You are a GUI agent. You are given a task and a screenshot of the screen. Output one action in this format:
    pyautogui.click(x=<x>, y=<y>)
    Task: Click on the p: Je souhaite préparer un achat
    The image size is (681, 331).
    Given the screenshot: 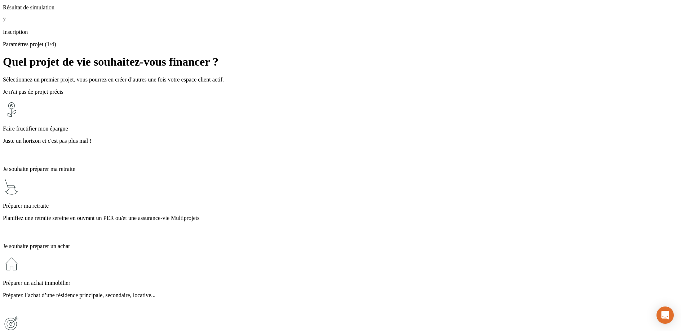 What is the action you would take?
    pyautogui.click(x=340, y=246)
    